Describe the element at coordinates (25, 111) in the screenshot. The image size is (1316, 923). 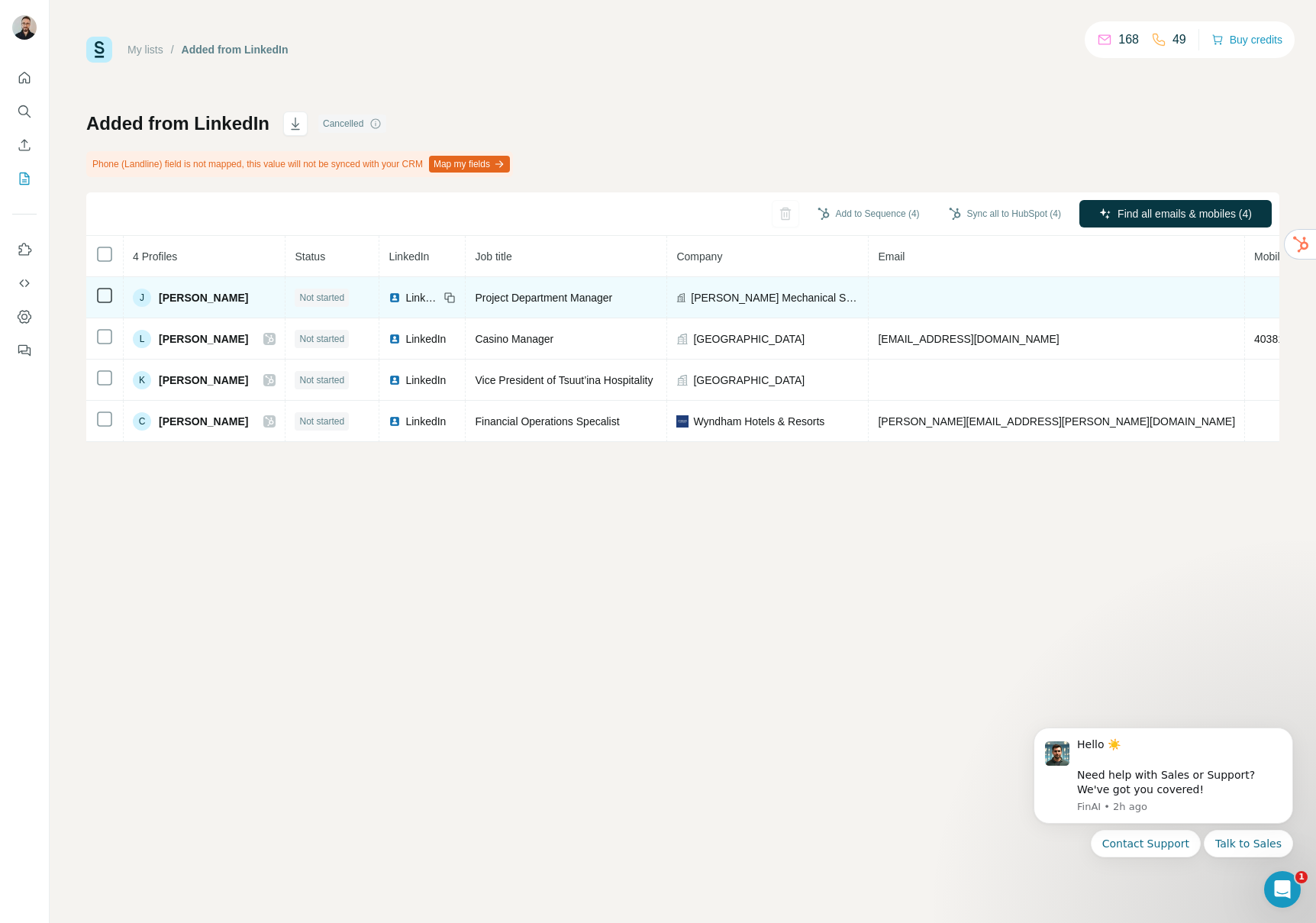
I see `button: Search` at that location.